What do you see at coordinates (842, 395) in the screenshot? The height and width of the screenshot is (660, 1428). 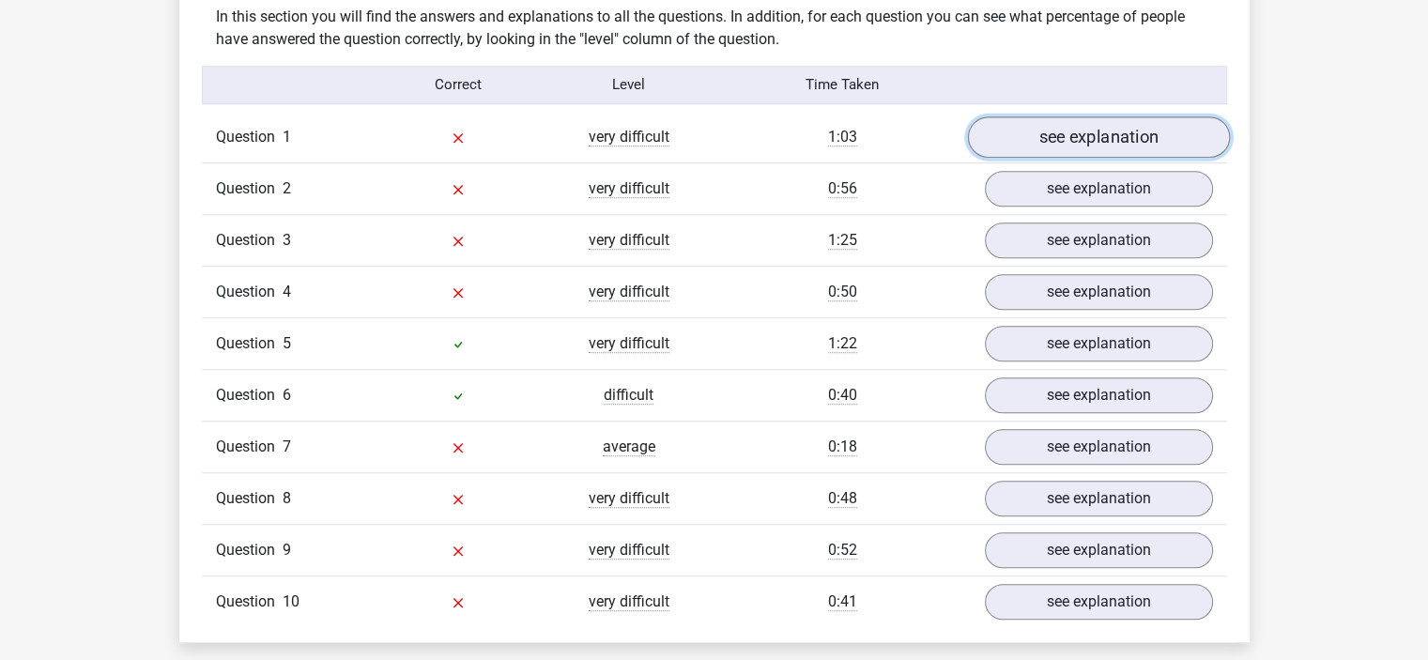 I see `span: 0:40` at bounding box center [842, 395].